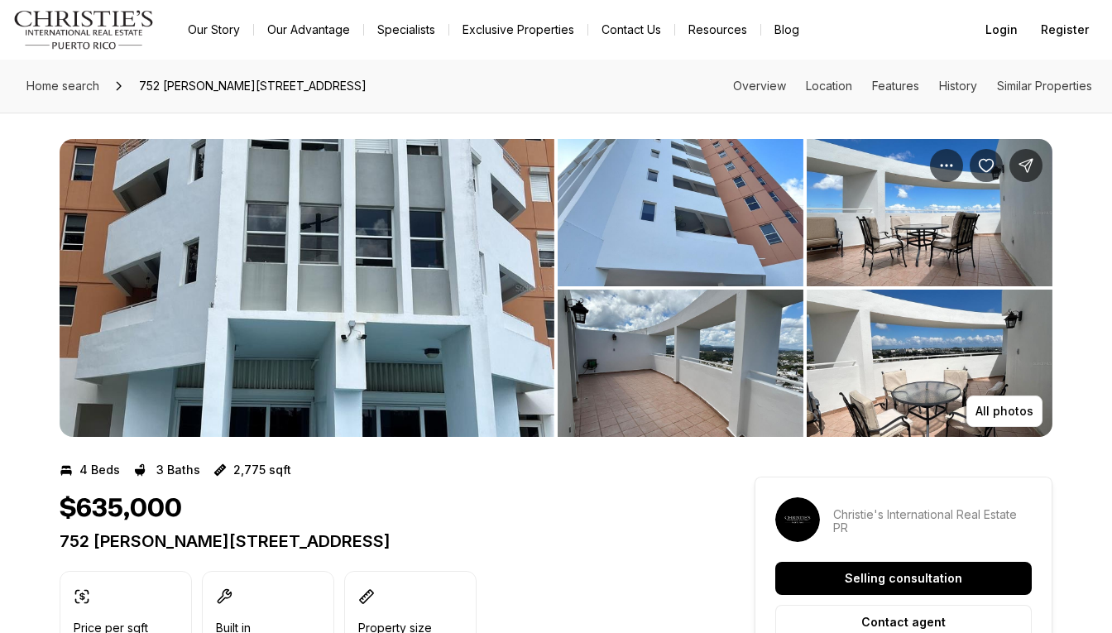 Image resolution: width=1112 pixels, height=633 pixels. I want to click on p: Contact agent, so click(904, 622).